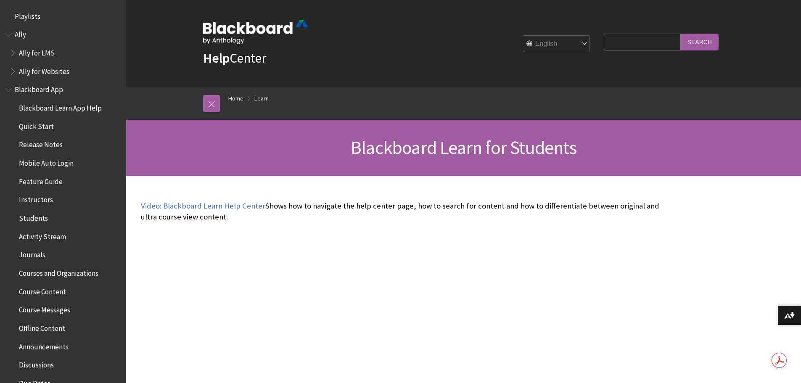  What do you see at coordinates (42, 327) in the screenshot?
I see `span: Offline Content` at bounding box center [42, 327].